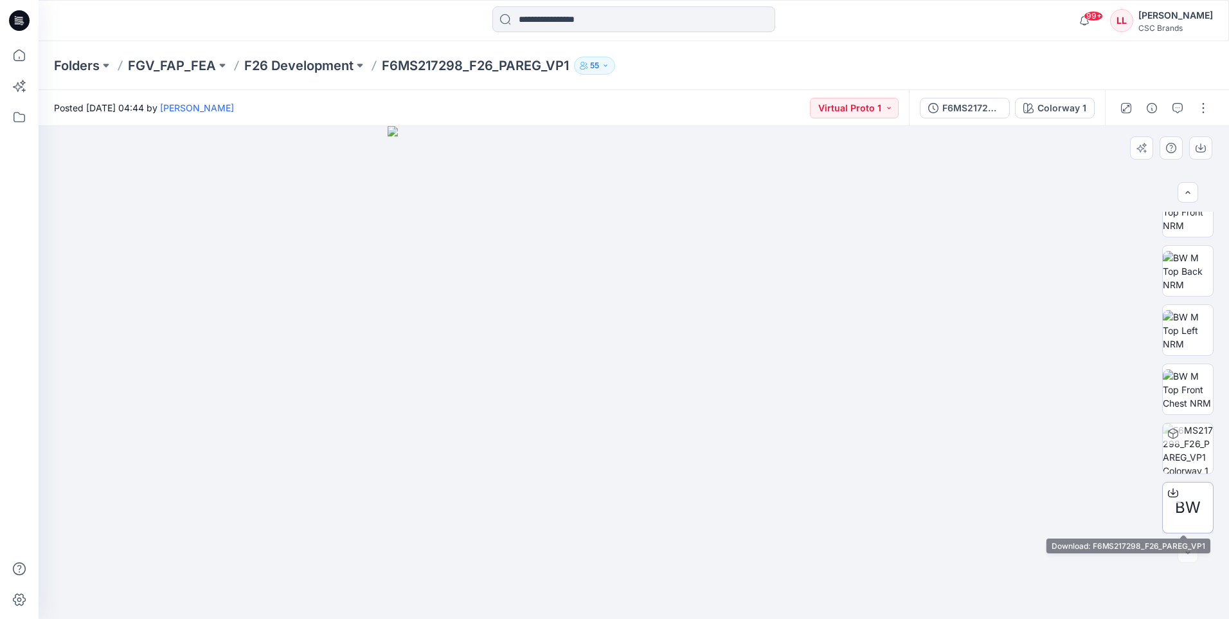  Describe the element at coordinates (595, 66) in the screenshot. I see `p: 55` at that location.